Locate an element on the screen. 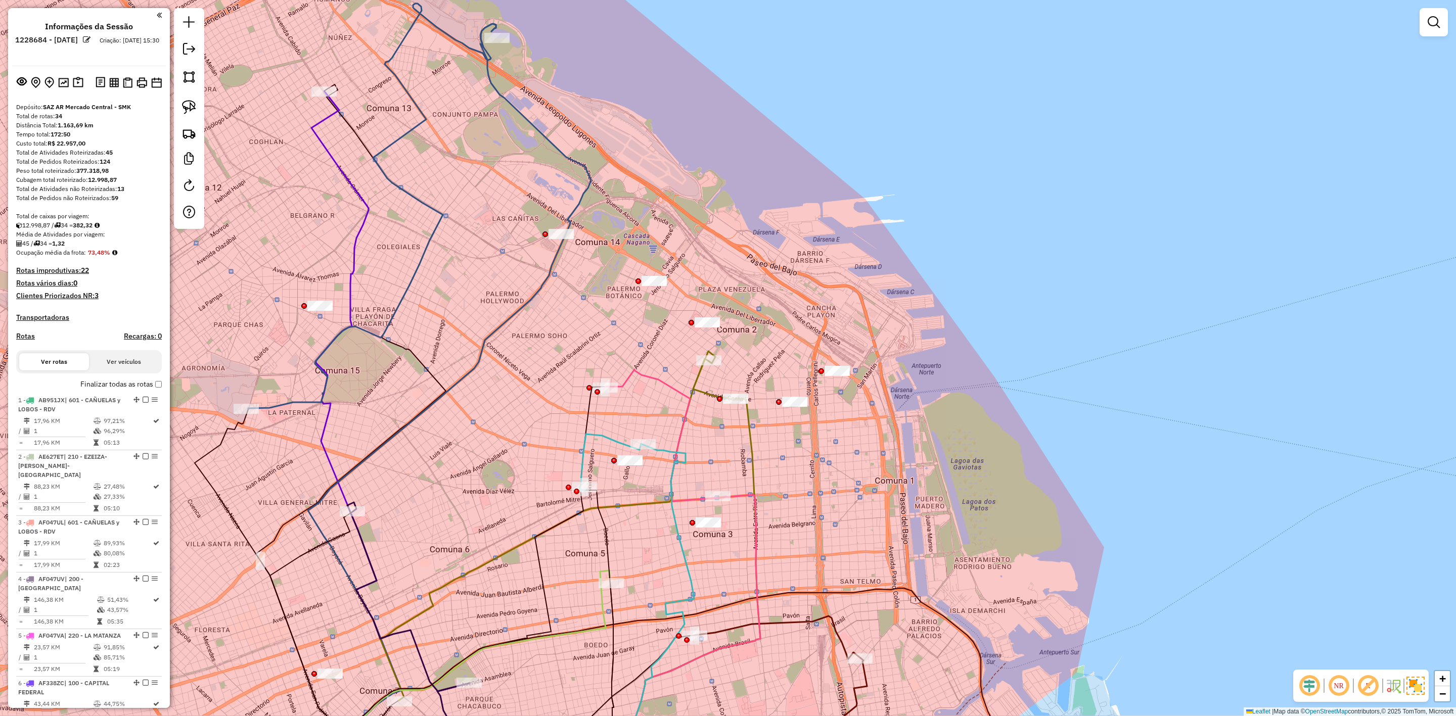 Image resolution: width=1456 pixels, height=716 pixels. a: Criar modelo is located at coordinates (189, 160).